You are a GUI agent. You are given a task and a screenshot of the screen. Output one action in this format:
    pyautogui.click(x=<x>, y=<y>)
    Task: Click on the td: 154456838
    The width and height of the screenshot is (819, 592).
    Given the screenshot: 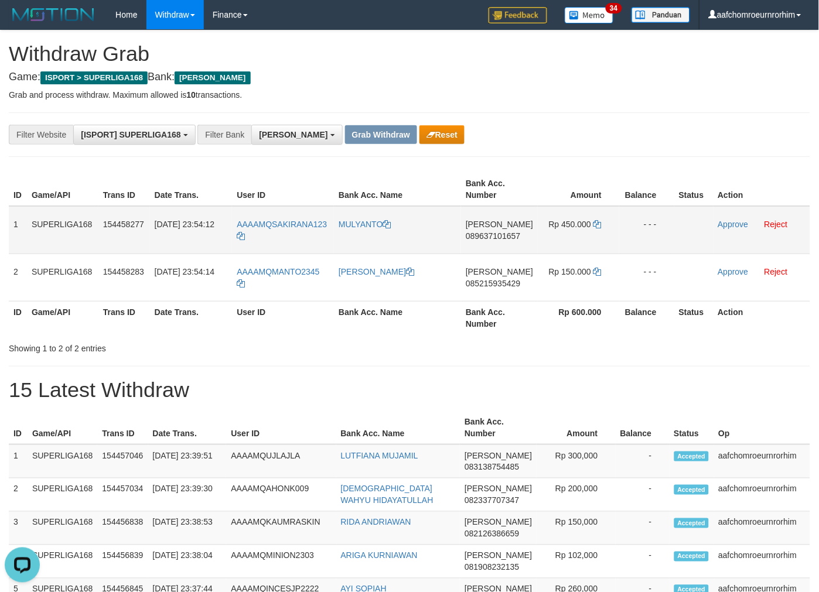 What is the action you would take?
    pyautogui.click(x=122, y=528)
    